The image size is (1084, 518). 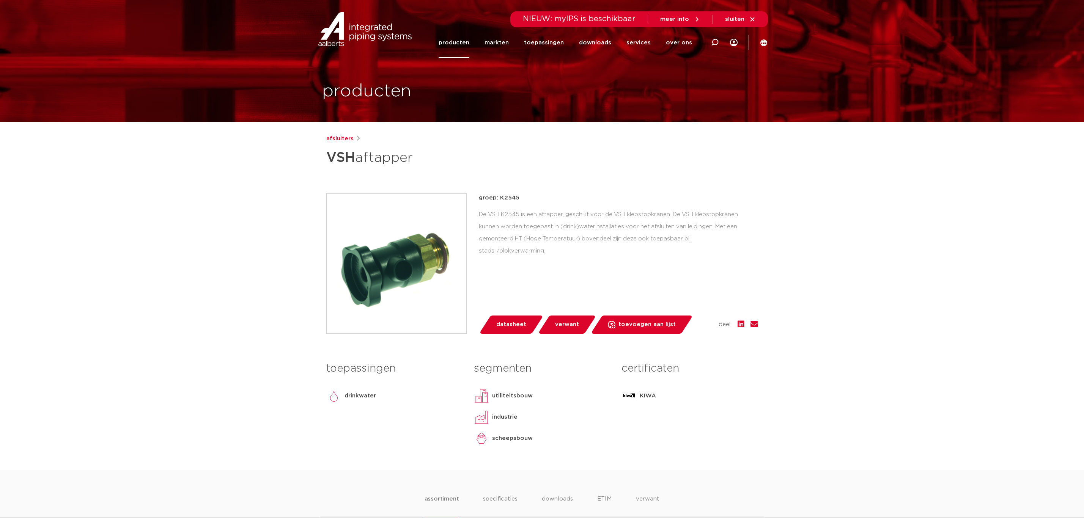 I want to click on a: sluiten, so click(x=740, y=19).